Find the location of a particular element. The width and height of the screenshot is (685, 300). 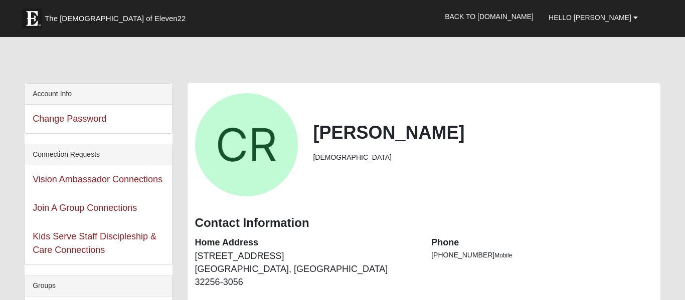

div: Account Info is located at coordinates (98, 94).